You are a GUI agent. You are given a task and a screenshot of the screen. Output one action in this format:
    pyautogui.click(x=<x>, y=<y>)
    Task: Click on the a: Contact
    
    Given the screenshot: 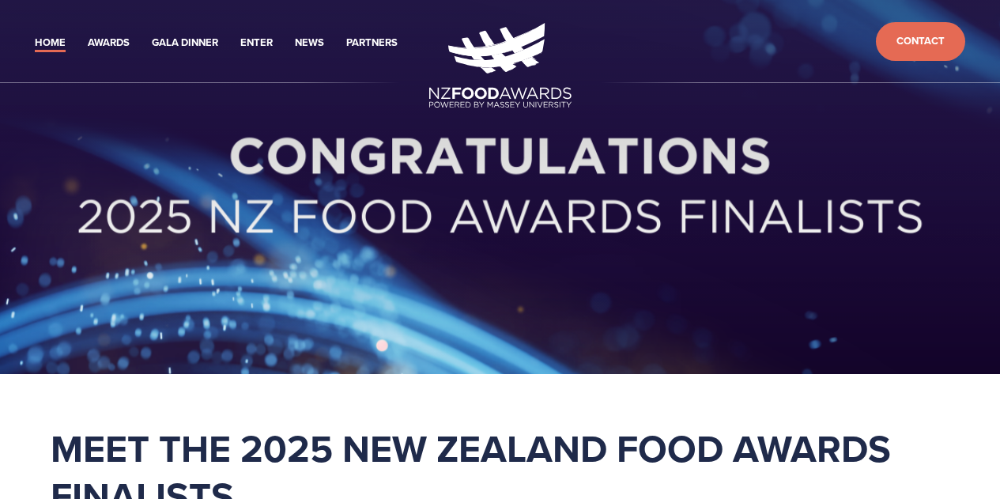 What is the action you would take?
    pyautogui.click(x=920, y=41)
    